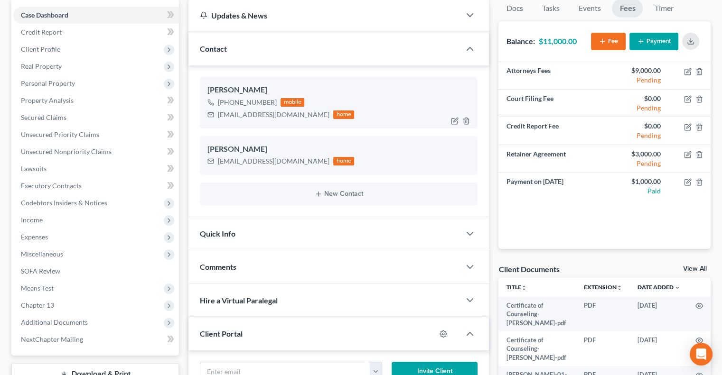  I want to click on span: Credit Report, so click(41, 32).